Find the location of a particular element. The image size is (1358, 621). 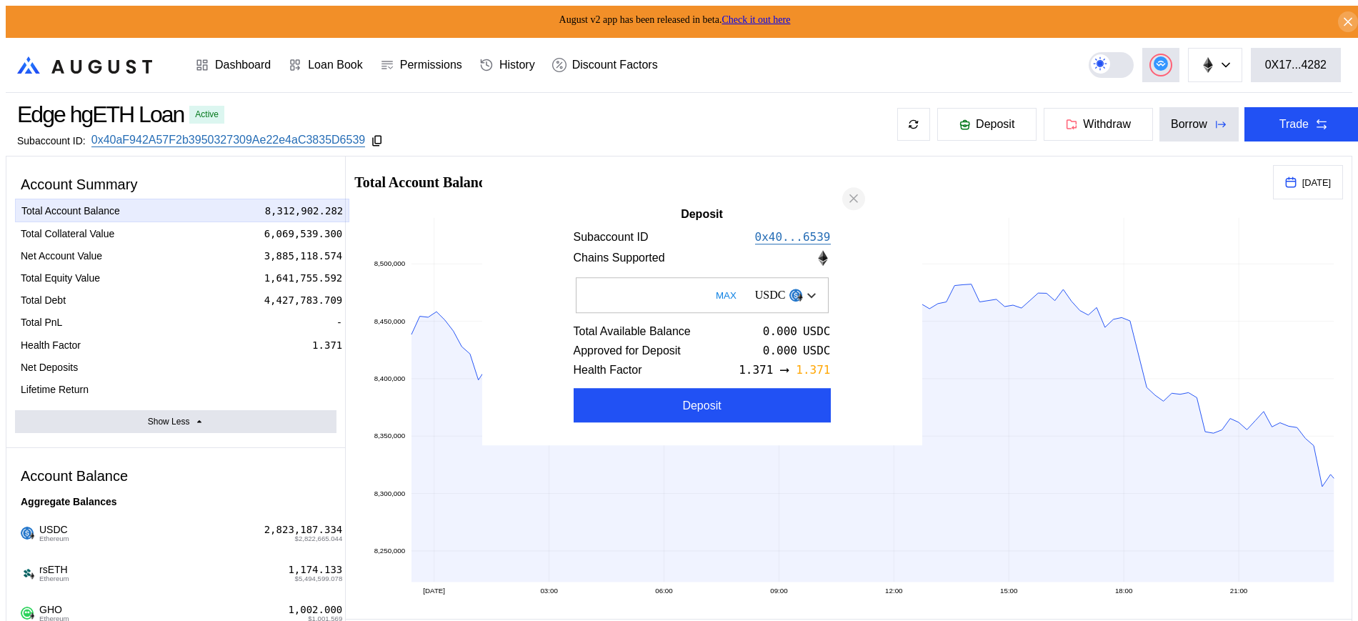

div: Net Account Value is located at coordinates (61, 256).